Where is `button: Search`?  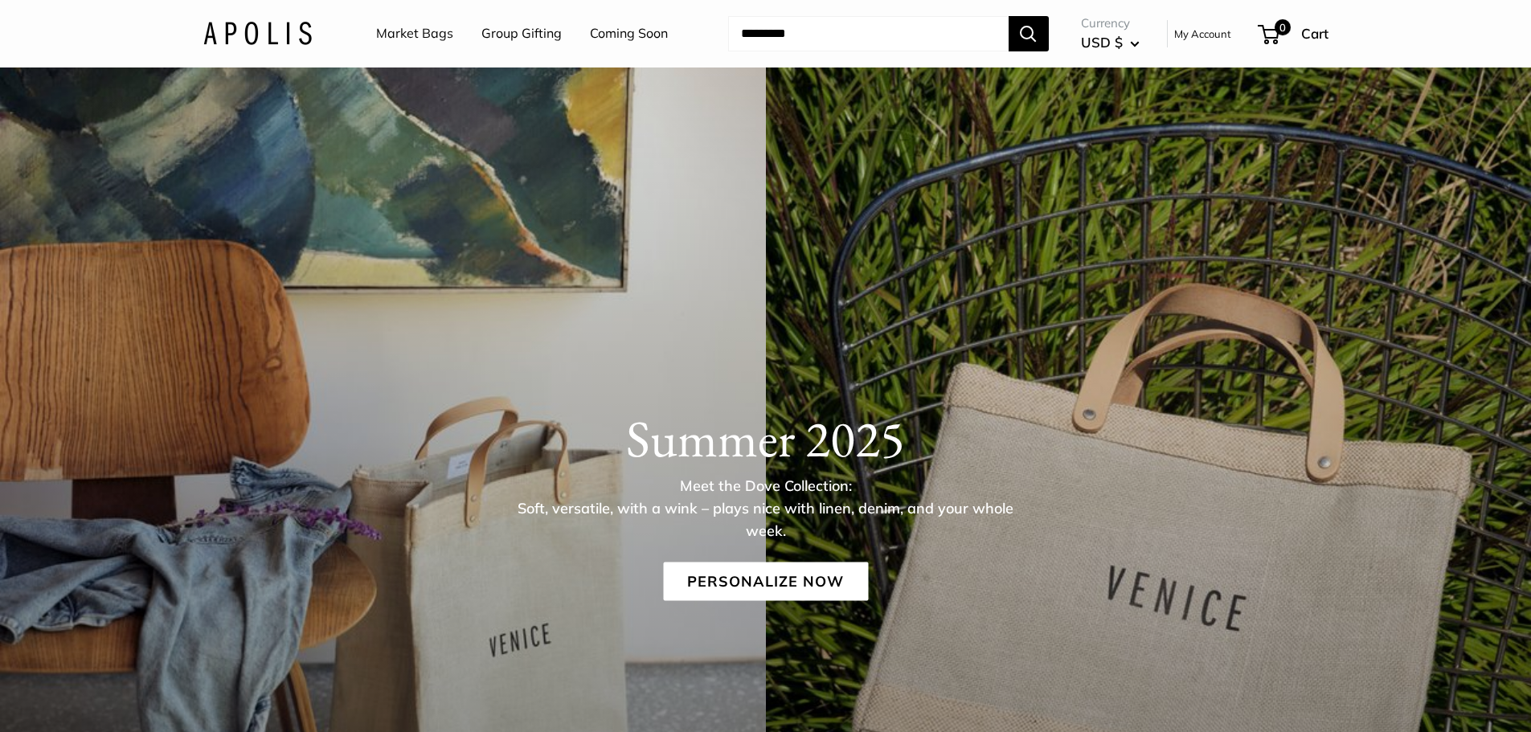
button: Search is located at coordinates (1028, 34).